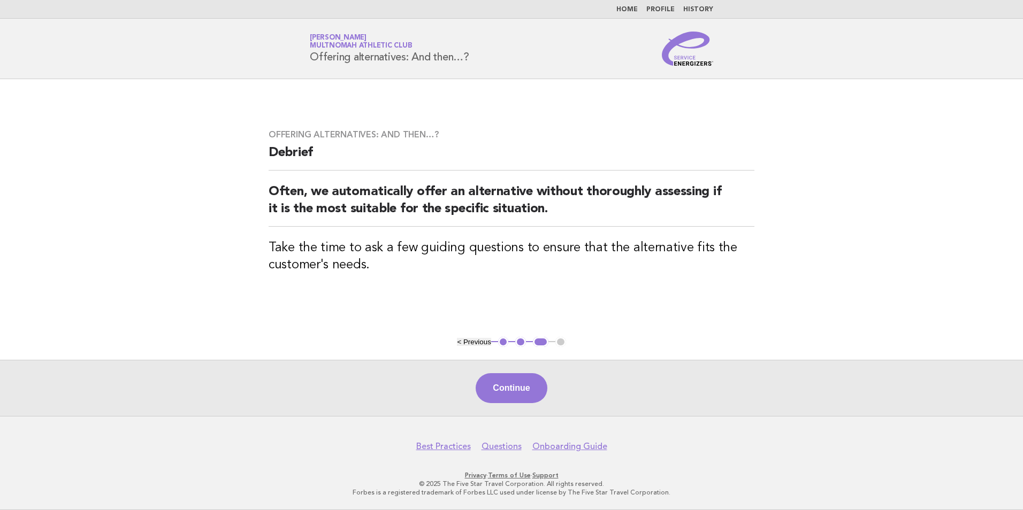  What do you see at coordinates (361, 46) in the screenshot?
I see `span: Multnomah Athletic Club` at bounding box center [361, 46].